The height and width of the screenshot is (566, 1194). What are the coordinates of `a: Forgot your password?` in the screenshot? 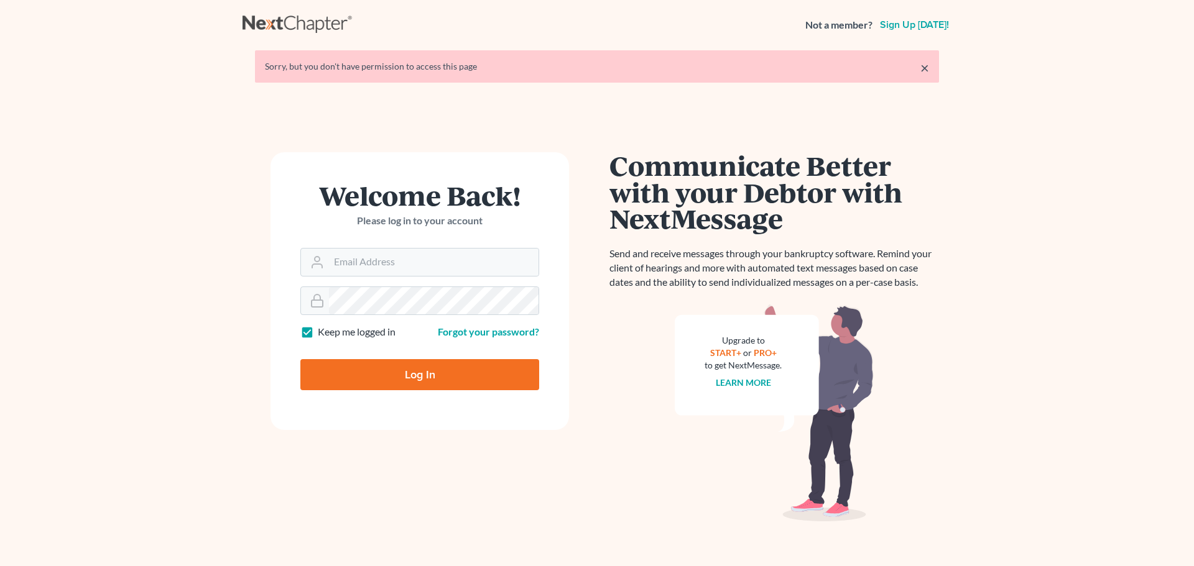 It's located at (488, 331).